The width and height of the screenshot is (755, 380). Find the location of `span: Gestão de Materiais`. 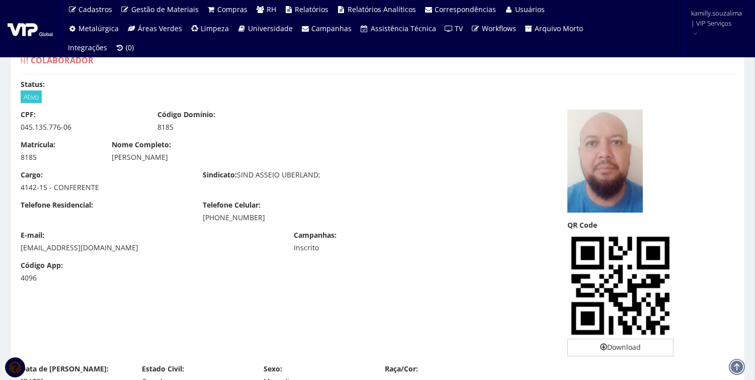

span: Gestão de Materiais is located at coordinates (165, 9).